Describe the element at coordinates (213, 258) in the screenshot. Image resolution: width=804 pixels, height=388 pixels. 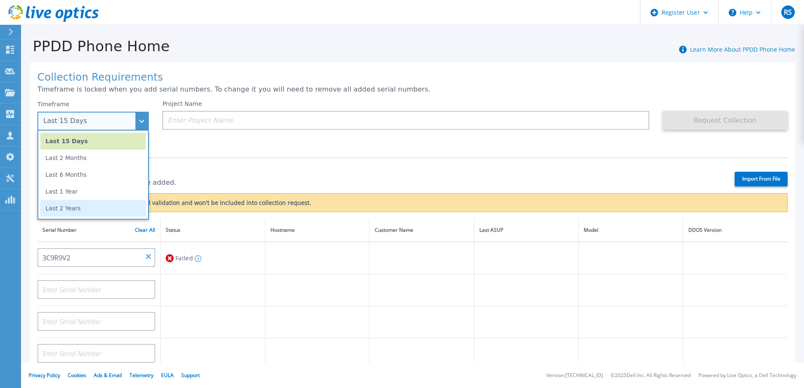
I see `div: Failed` at that location.